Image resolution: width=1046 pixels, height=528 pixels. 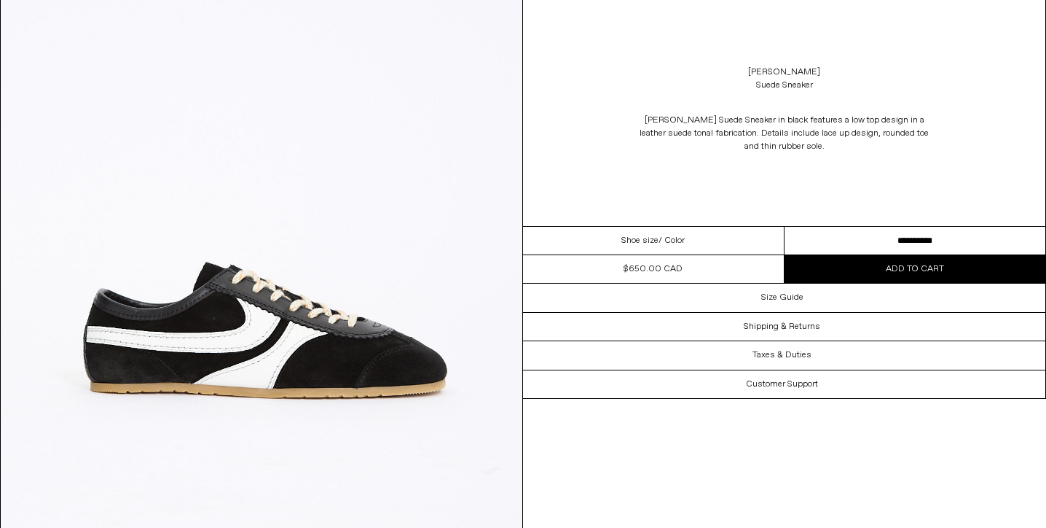 What do you see at coordinates (640, 240) in the screenshot?
I see `span: Shoe size` at bounding box center [640, 240].